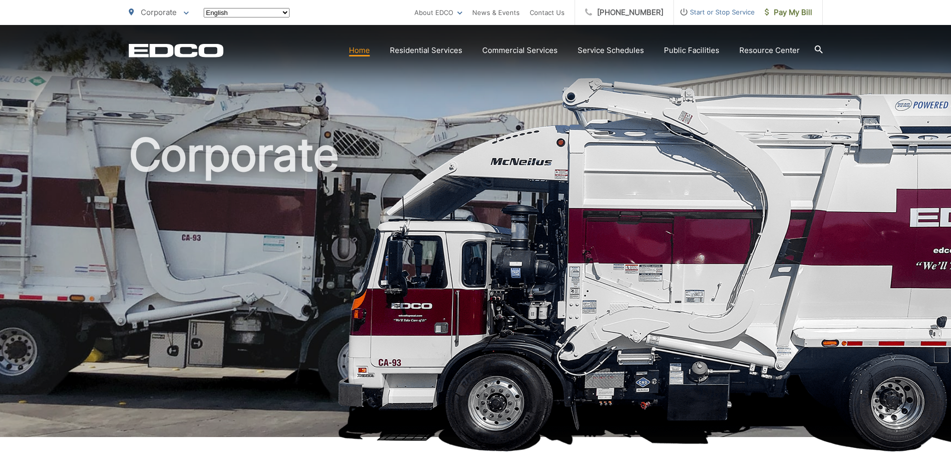  What do you see at coordinates (176, 50) in the screenshot?
I see `a: EDCD logo. Return to the homepage.` at bounding box center [176, 50].